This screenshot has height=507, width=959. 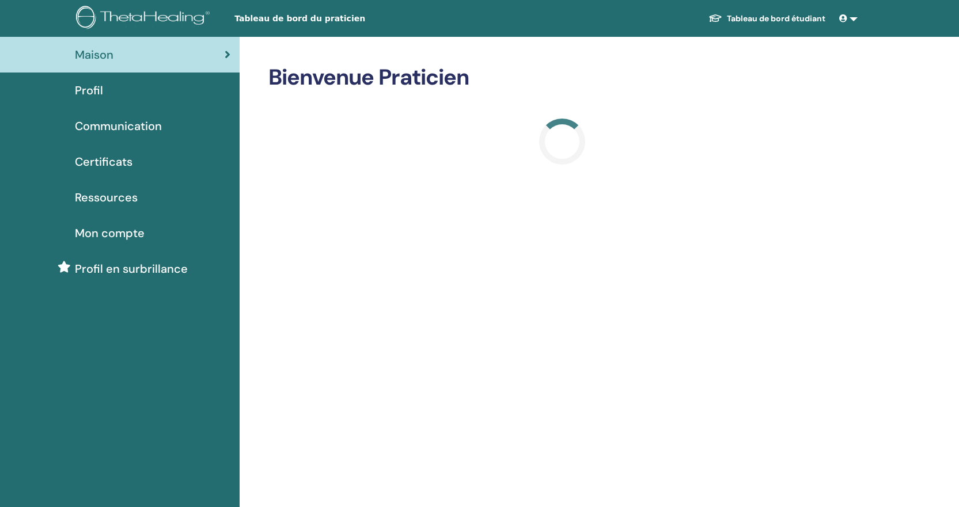 What do you see at coordinates (109, 233) in the screenshot?
I see `span: Mon compte` at bounding box center [109, 233].